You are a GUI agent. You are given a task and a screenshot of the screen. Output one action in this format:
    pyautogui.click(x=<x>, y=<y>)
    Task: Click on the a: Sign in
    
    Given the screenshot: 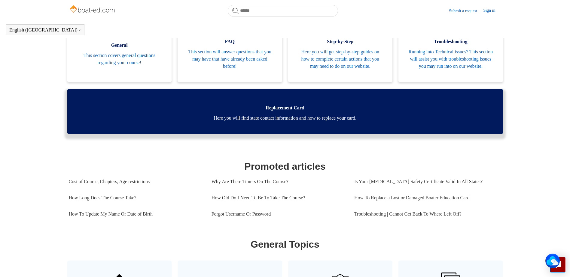 What is the action you would take?
    pyautogui.click(x=492, y=11)
    